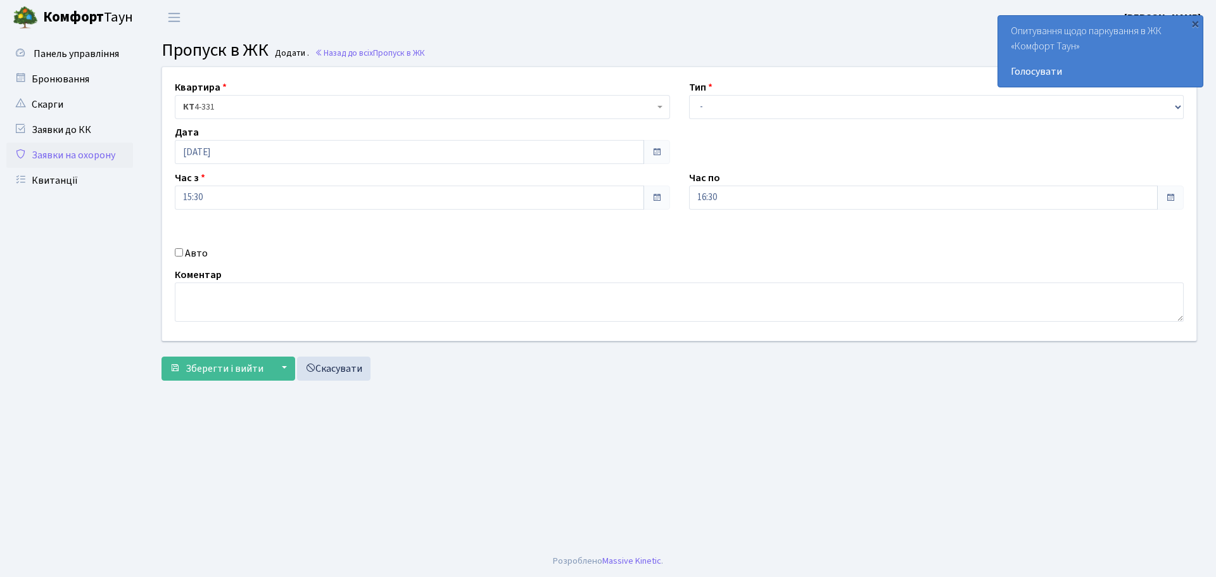 The height and width of the screenshot is (577, 1216). Describe the element at coordinates (70, 130) in the screenshot. I see `a: Заявки до КК` at that location.